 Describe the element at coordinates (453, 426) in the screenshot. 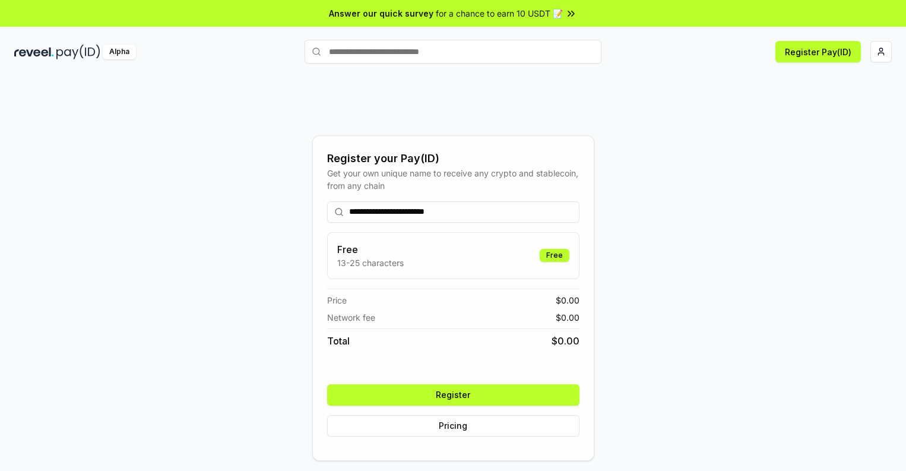

I see `button: Pricing` at that location.